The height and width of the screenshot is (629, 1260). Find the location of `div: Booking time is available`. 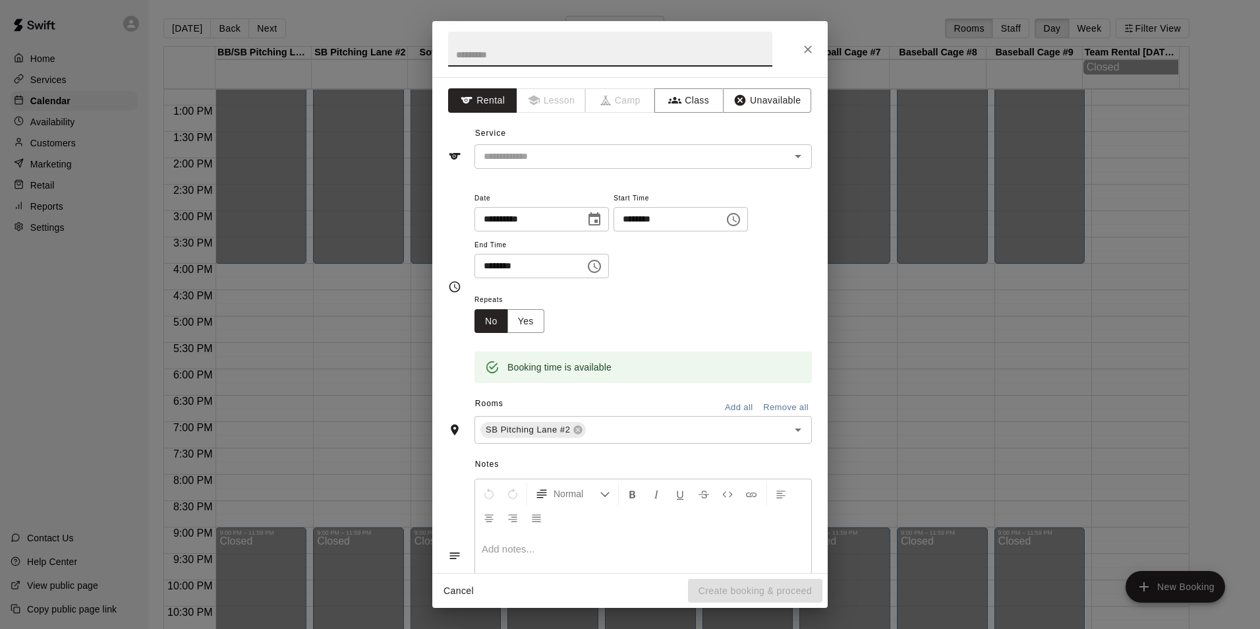

div: Booking time is available is located at coordinates (560, 367).